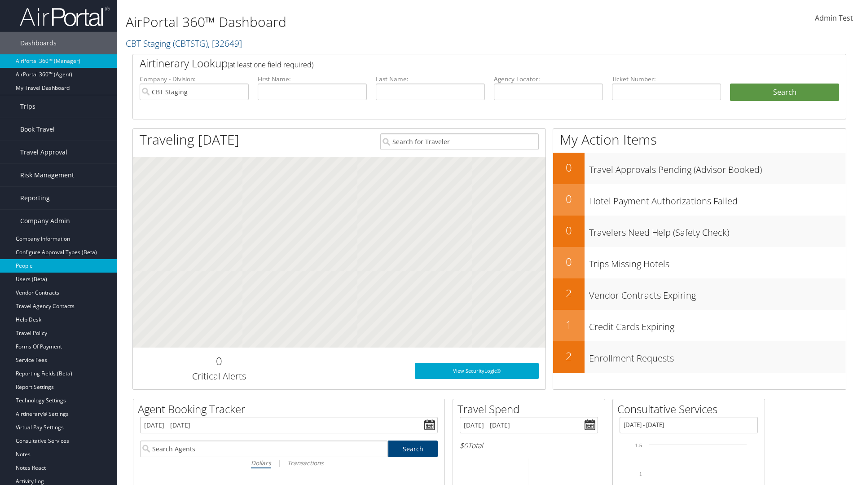 The height and width of the screenshot is (485, 862). Describe the element at coordinates (641, 474) in the screenshot. I see `tspan: 1` at that location.